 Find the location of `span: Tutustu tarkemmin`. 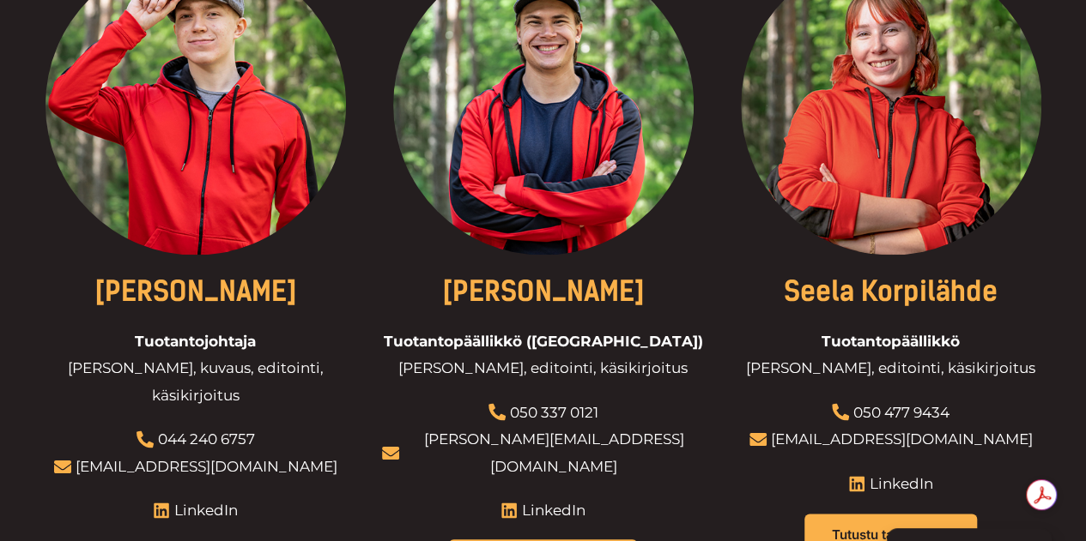

span: Tutustu tarkemmin is located at coordinates (890, 534).